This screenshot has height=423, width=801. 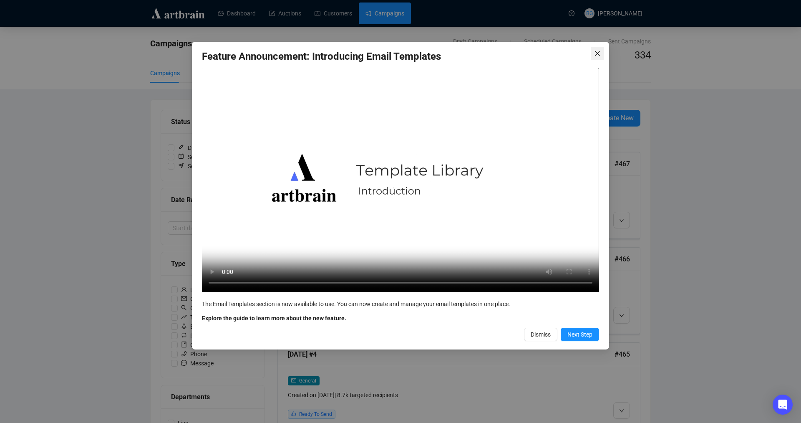 I want to click on h3: Feature Announcement: Introducing Email Templates, so click(x=401, y=57).